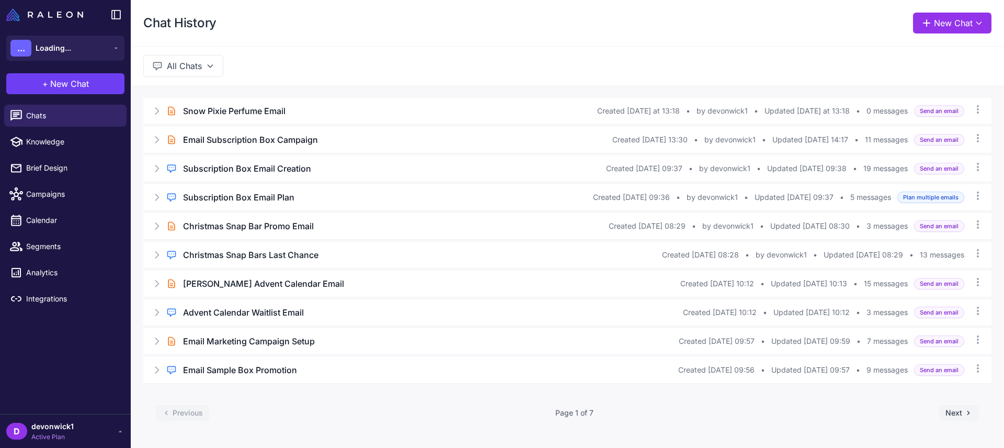  Describe the element at coordinates (247, 168) in the screenshot. I see `h3: Subscription Box Email Creation` at that location.